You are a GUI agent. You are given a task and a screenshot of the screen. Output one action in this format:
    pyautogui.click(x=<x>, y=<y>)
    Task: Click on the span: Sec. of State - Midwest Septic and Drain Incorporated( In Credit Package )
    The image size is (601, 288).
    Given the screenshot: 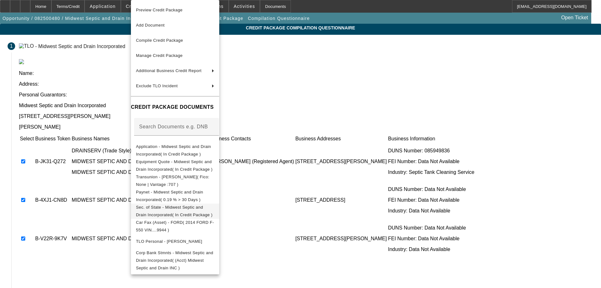 What is the action you would take?
    pyautogui.click(x=174, y=211)
    